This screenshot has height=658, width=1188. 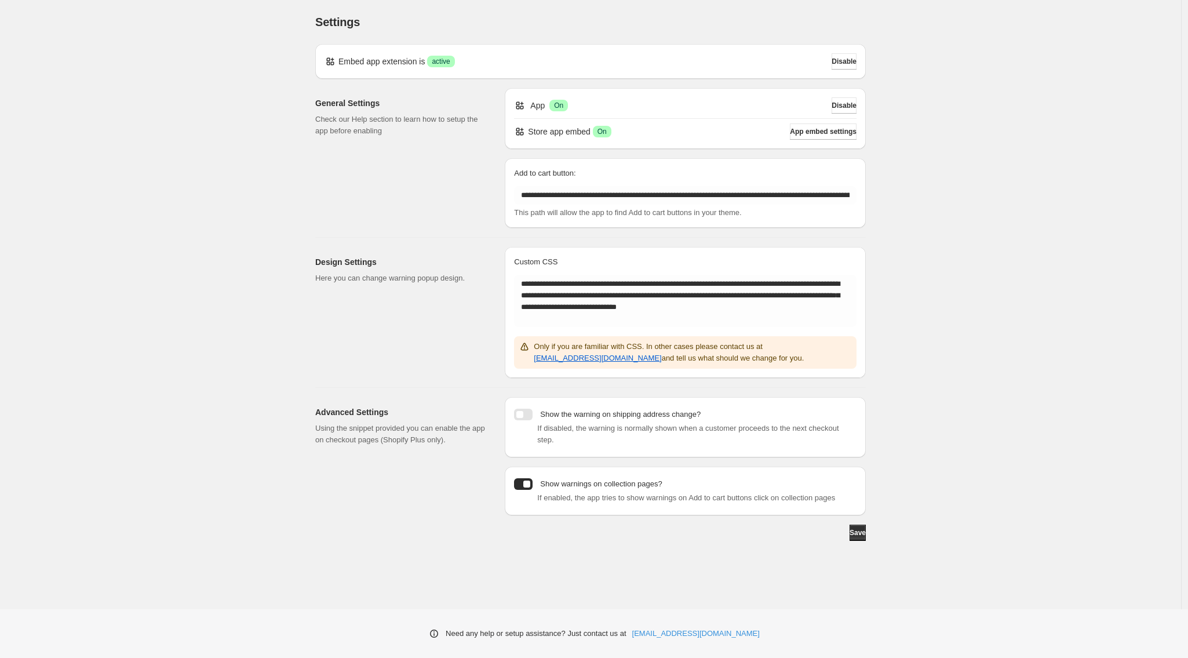 What do you see at coordinates (545, 173) in the screenshot?
I see `span: Add to cart button:` at bounding box center [545, 173].